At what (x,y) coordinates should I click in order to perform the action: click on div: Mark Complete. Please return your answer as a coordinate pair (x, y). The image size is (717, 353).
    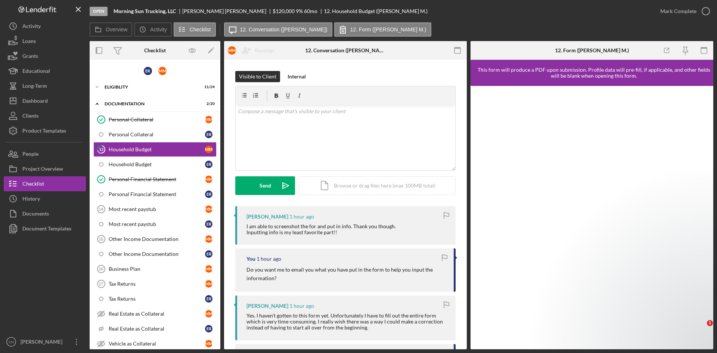
    Looking at the image, I should click on (678, 11).